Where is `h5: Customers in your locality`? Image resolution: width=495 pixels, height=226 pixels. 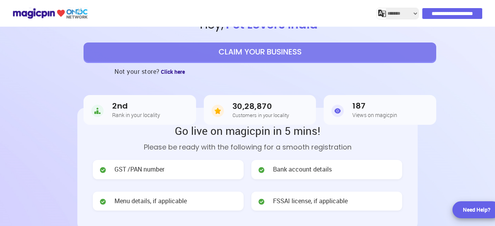 h5: Customers in your locality is located at coordinates (261, 115).